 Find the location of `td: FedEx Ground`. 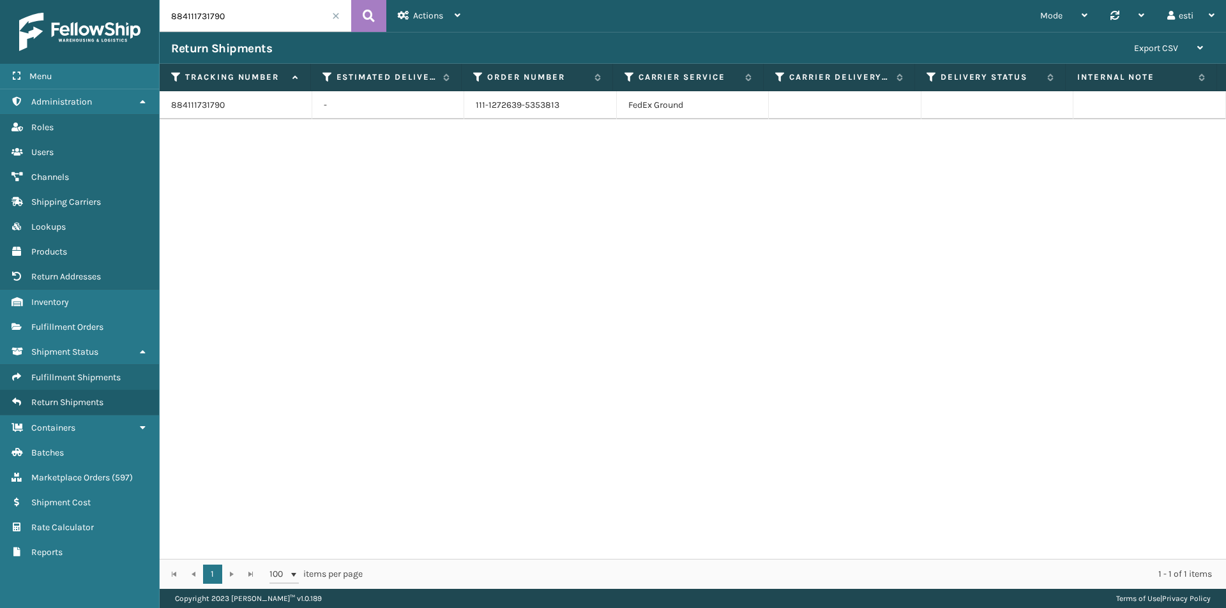

td: FedEx Ground is located at coordinates (693, 105).